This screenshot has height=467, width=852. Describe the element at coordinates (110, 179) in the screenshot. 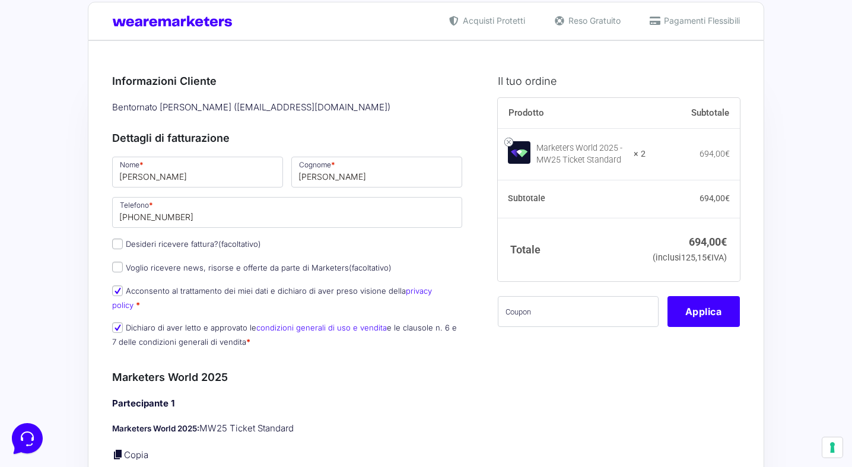

I see `input: Cerca un articolo...` at that location.